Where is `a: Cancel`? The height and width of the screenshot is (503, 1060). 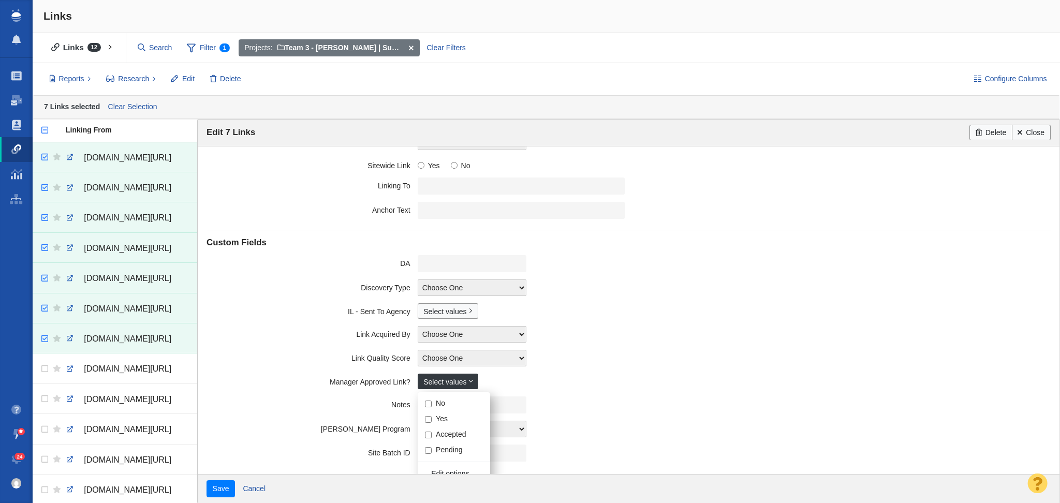
a: Cancel is located at coordinates (254, 489).